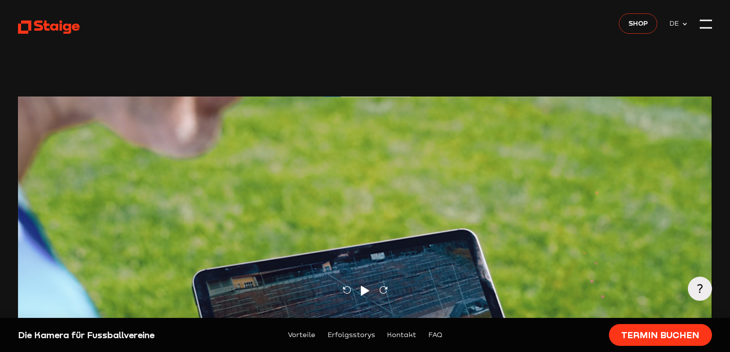 This screenshot has width=730, height=352. Describe the element at coordinates (351, 335) in the screenshot. I see `a: Erfolgsstorys` at that location.